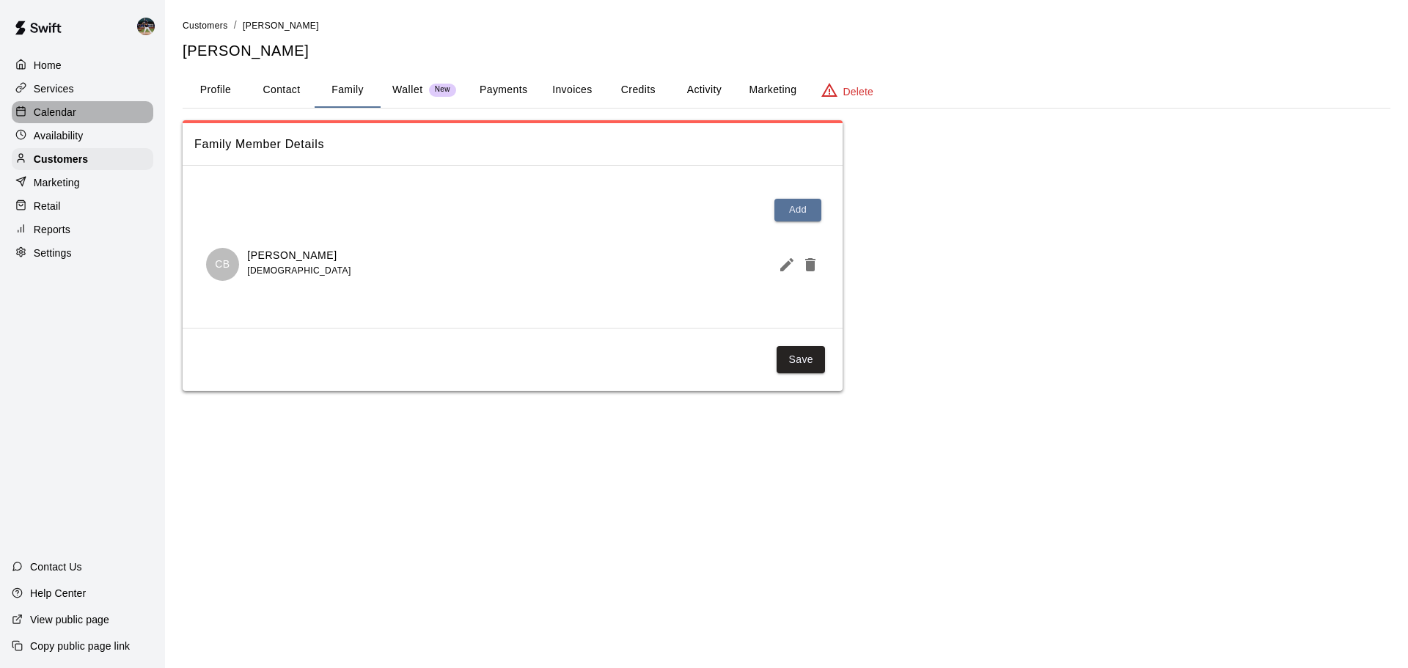 This screenshot has height=668, width=1408. Describe the element at coordinates (222, 264) in the screenshot. I see `div: Camden Butler` at that location.